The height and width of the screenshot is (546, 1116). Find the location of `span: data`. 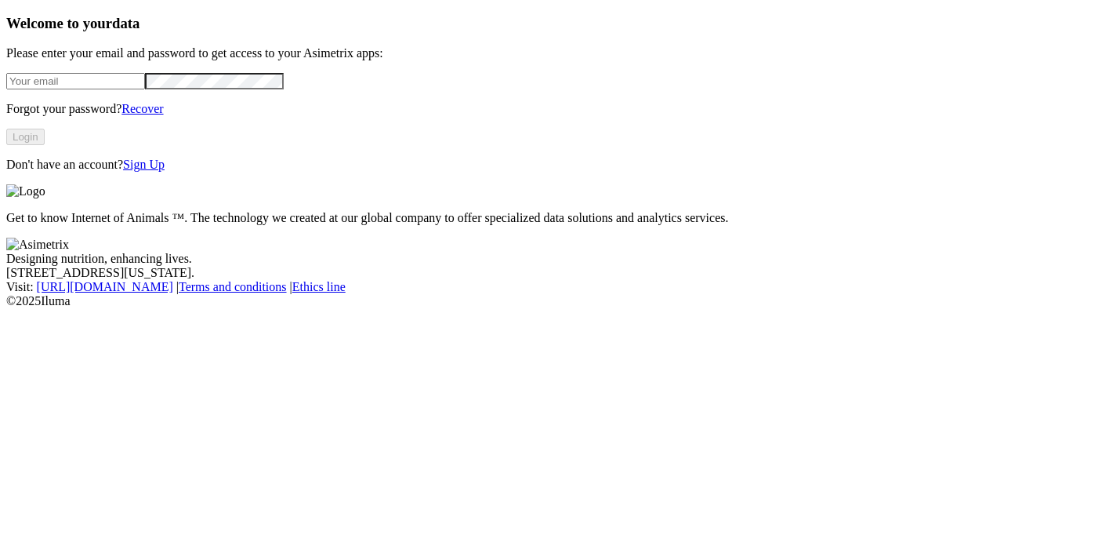

span: data is located at coordinates (125, 23).